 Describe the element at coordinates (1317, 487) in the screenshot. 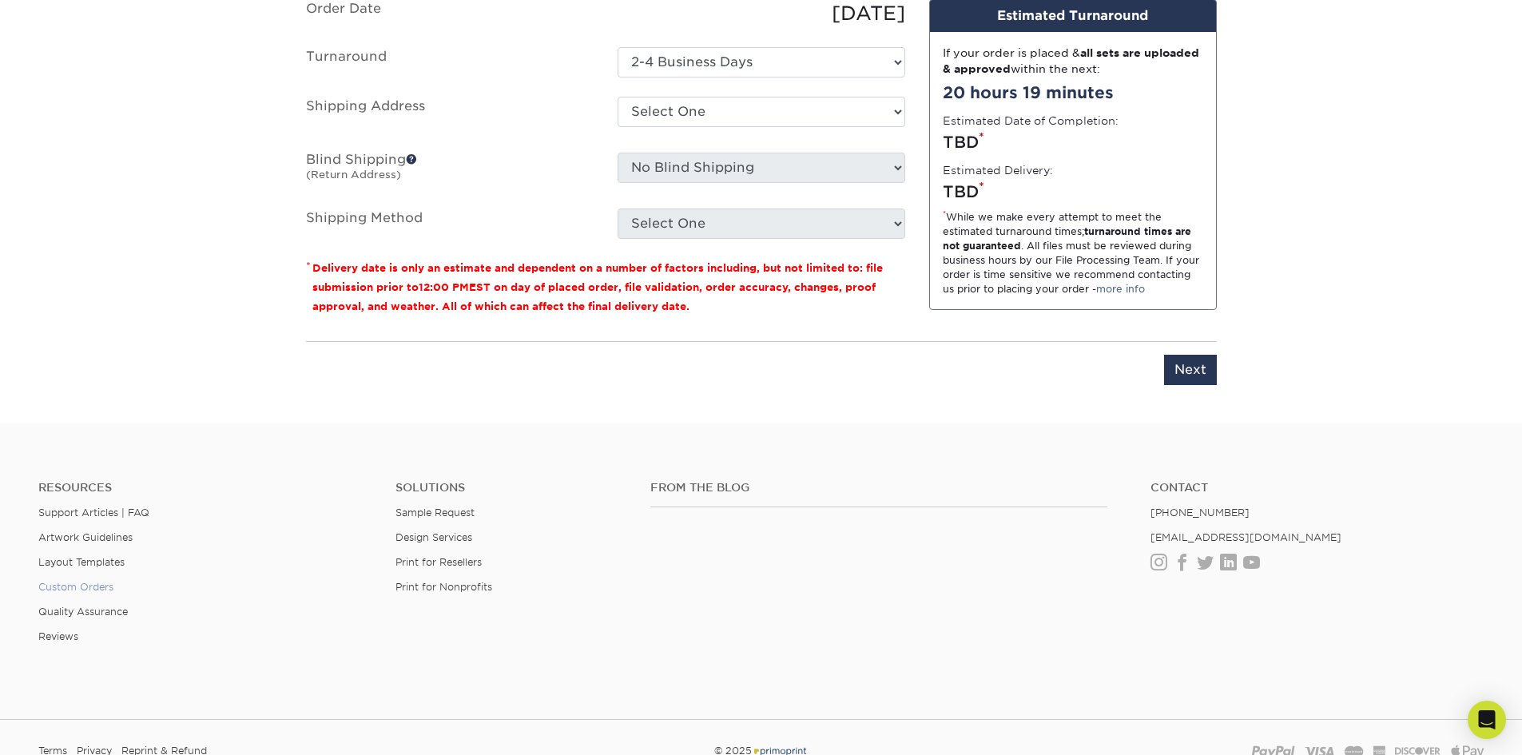

I see `a: Contact` at that location.